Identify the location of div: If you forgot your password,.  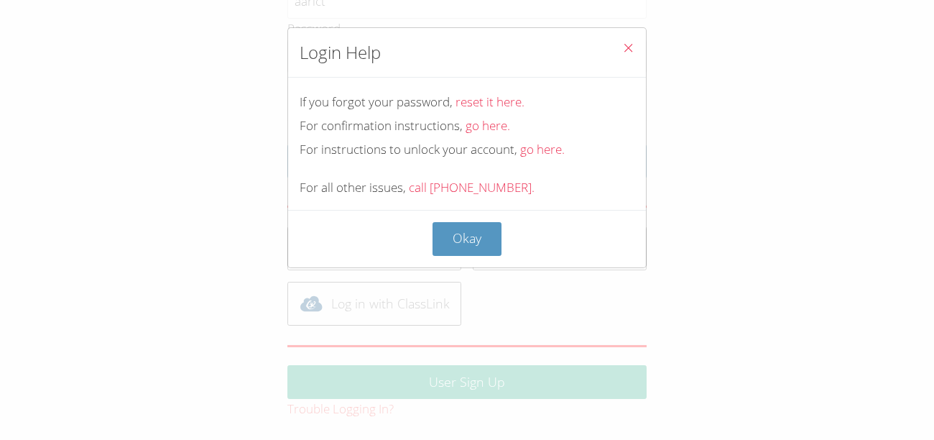
(467, 102).